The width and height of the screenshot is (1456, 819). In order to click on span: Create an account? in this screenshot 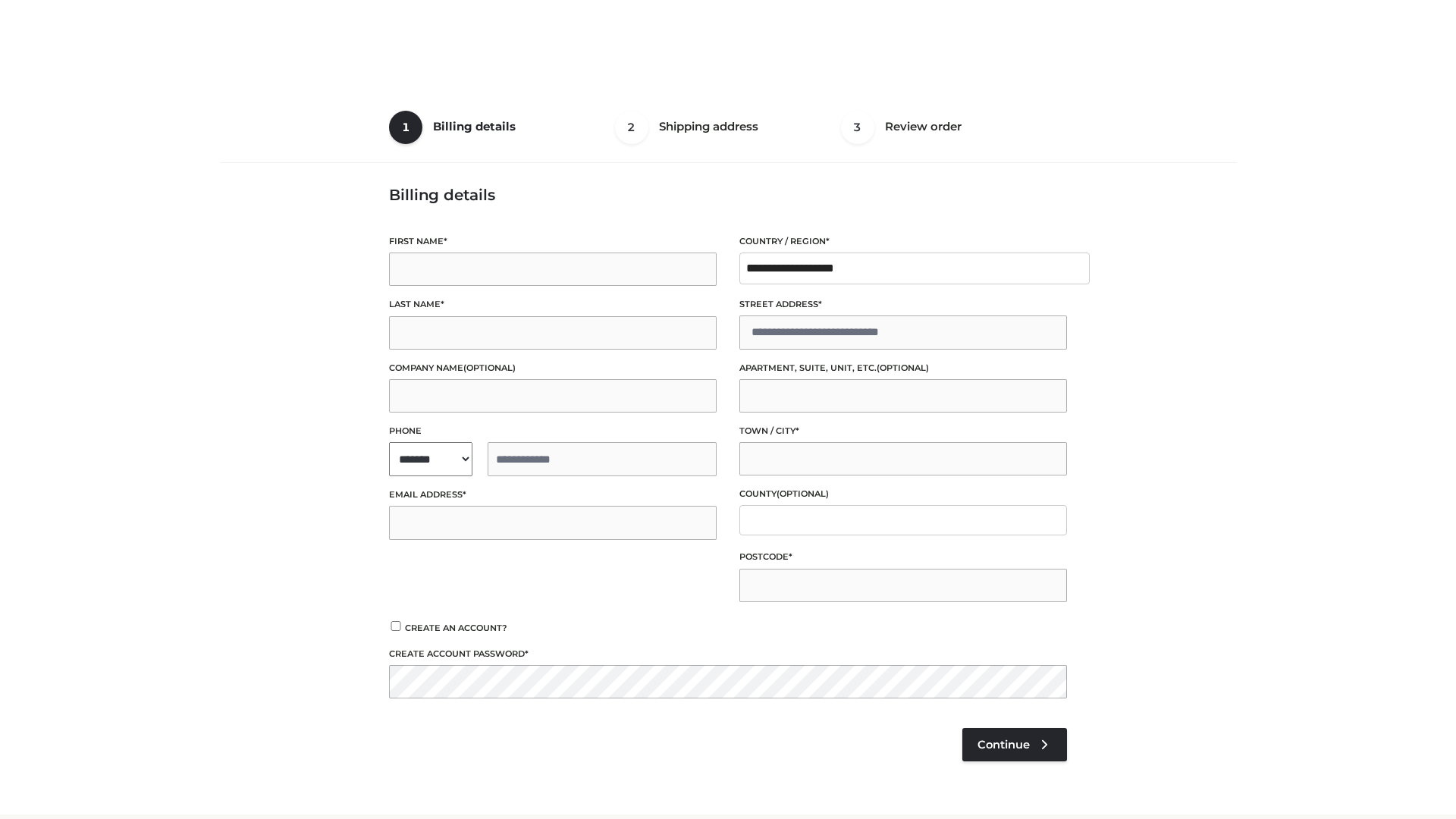, I will do `click(456, 628)`.